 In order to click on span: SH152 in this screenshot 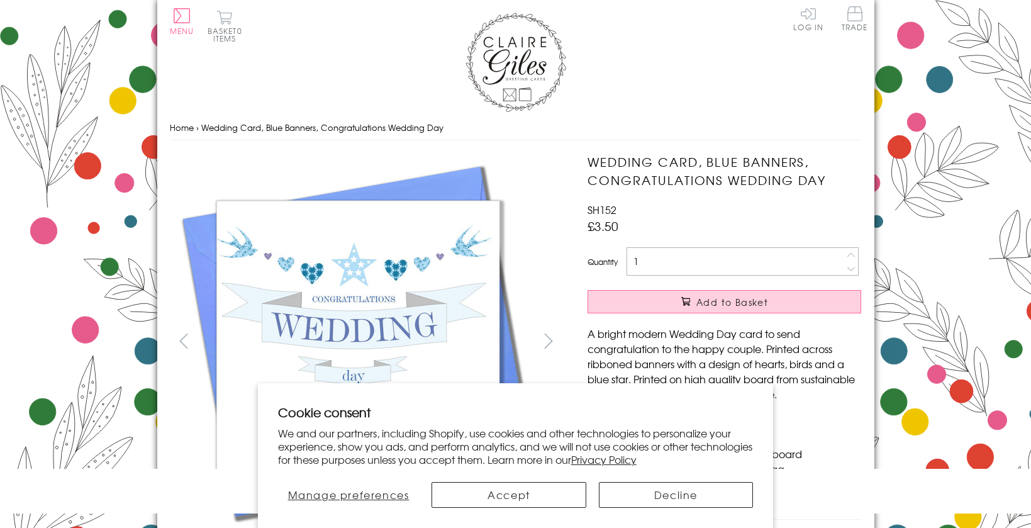, I will do `click(602, 209)`.